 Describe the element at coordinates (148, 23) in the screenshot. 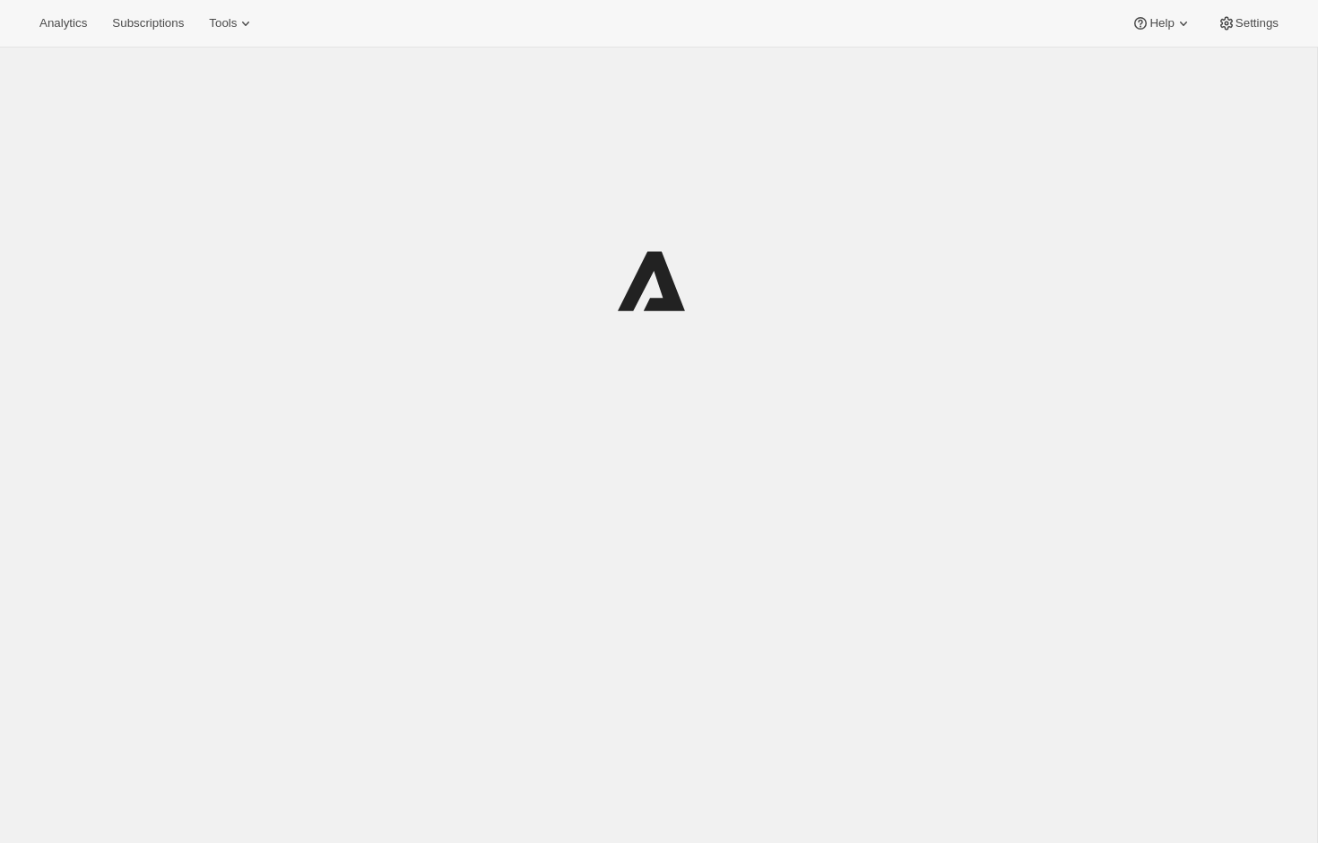

I see `button: Subscriptions` at that location.